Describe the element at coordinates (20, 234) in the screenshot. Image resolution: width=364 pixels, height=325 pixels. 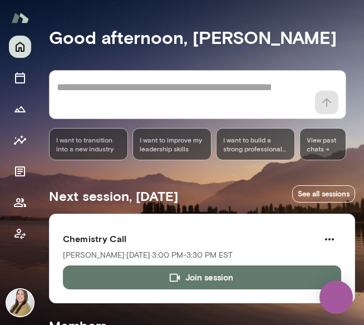
I see `button: Client app` at that location.